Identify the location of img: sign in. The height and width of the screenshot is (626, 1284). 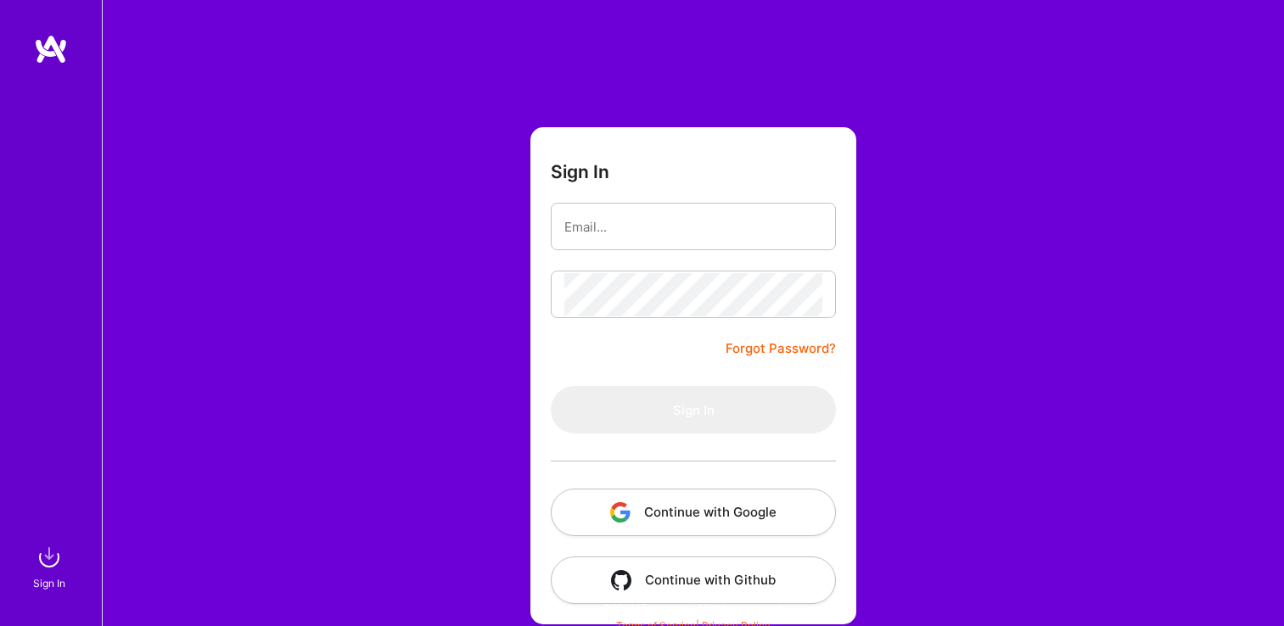
(49, 558).